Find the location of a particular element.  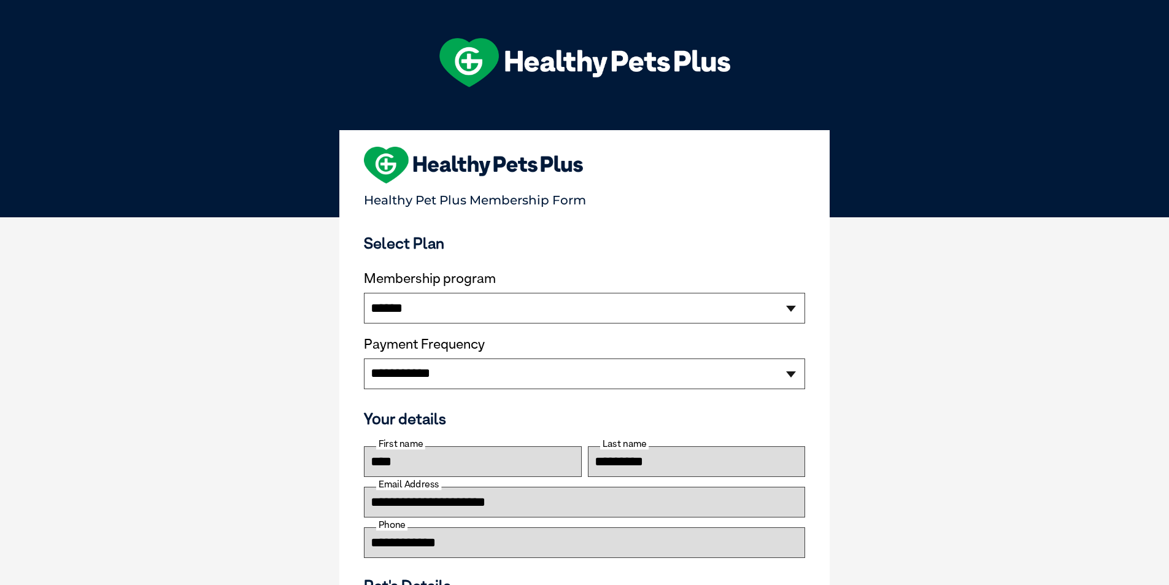

h3: Select Plan is located at coordinates (584, 243).